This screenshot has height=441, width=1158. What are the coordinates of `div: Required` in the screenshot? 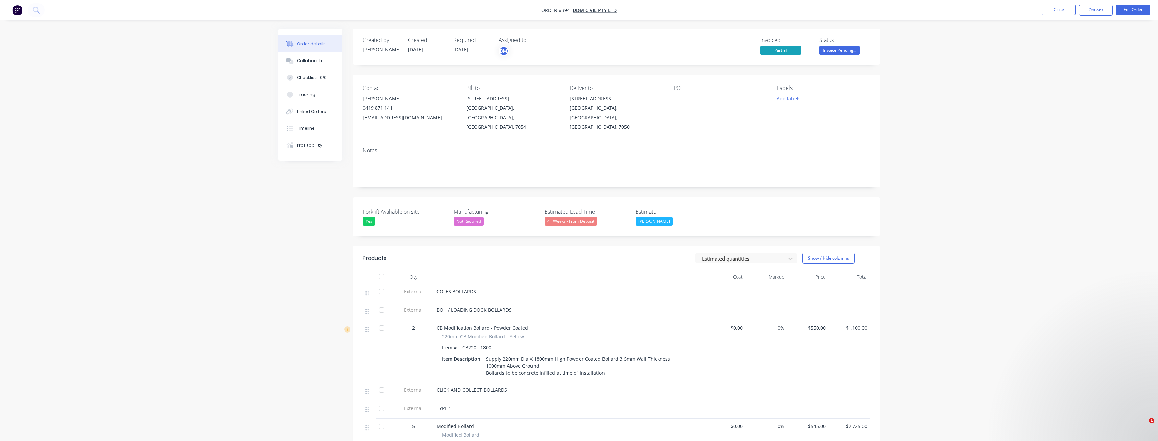 It's located at (472, 40).